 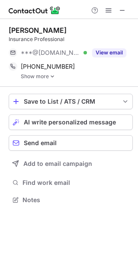 I want to click on button: Reveal Button, so click(x=109, y=53).